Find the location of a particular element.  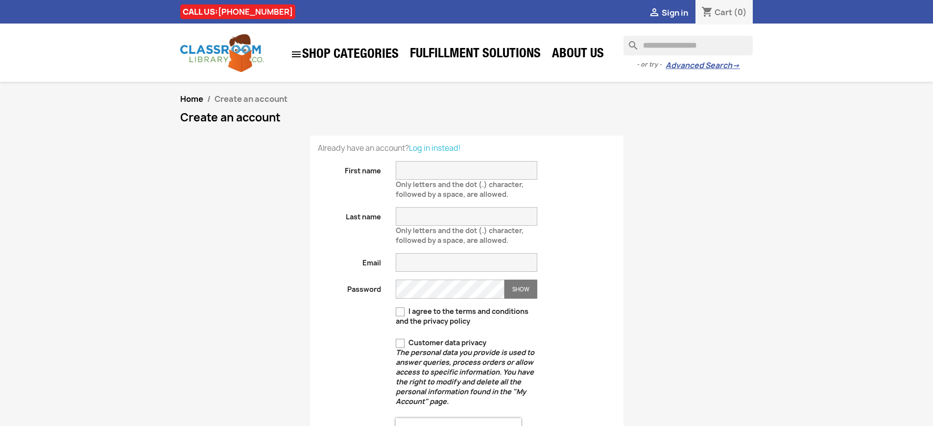

i: shopping_cart is located at coordinates (707, 13).